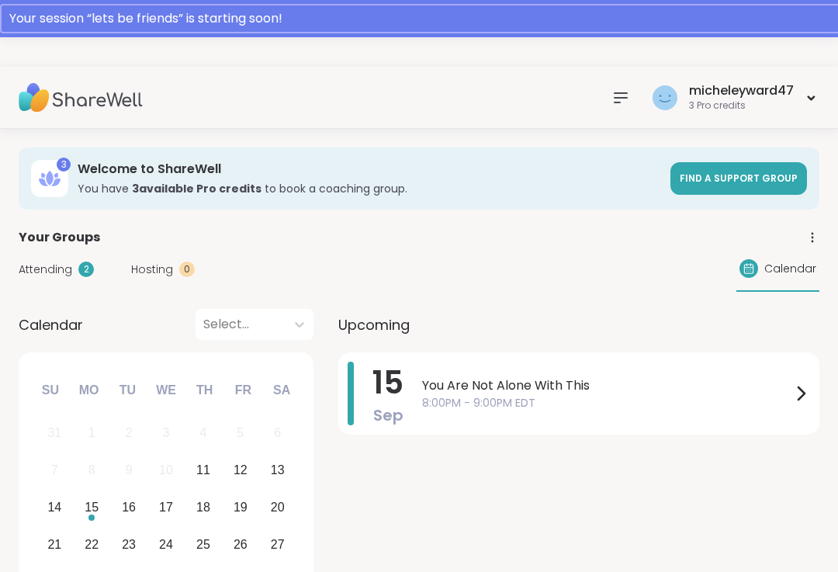  What do you see at coordinates (54, 470) in the screenshot?
I see `div: 7` at bounding box center [54, 470].